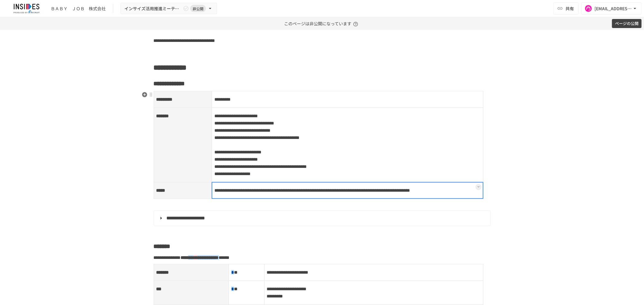 This screenshot has height=305, width=644. What do you see at coordinates (169, 8) in the screenshot?
I see `button: インサイズ活用推進ミーティング ～2回目～非公開` at bounding box center [169, 8].